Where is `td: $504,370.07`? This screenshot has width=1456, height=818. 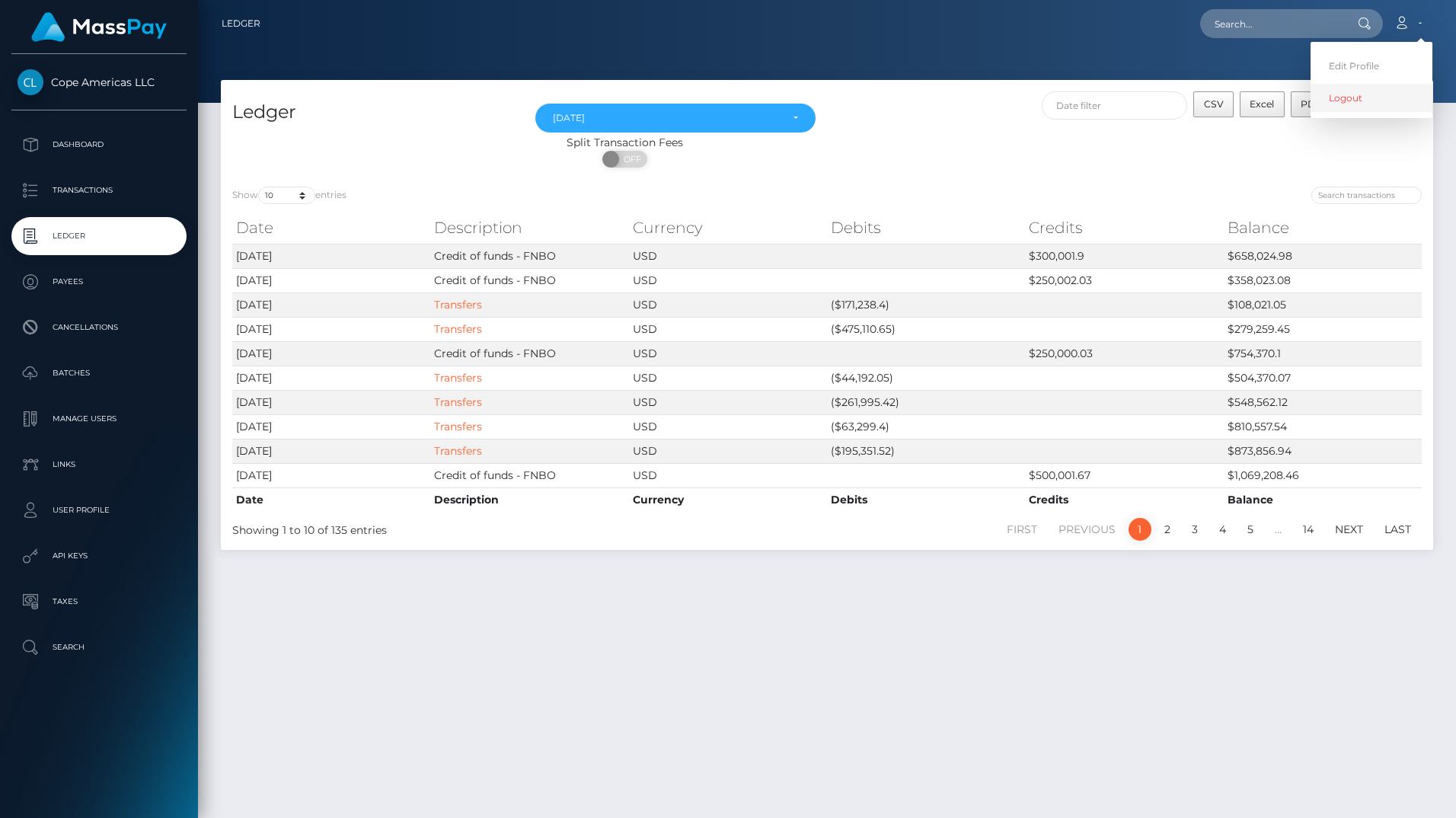 td: $504,370.07 is located at coordinates (1322, 378).